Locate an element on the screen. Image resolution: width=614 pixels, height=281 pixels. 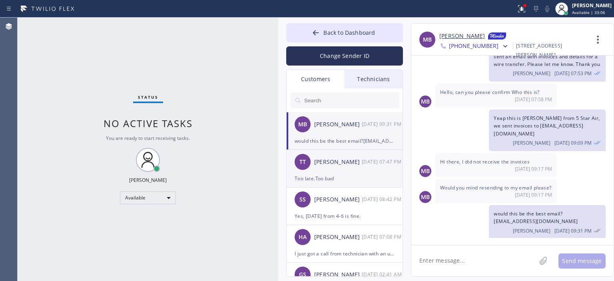
div: Too late.Too bad is located at coordinates (344, 178).